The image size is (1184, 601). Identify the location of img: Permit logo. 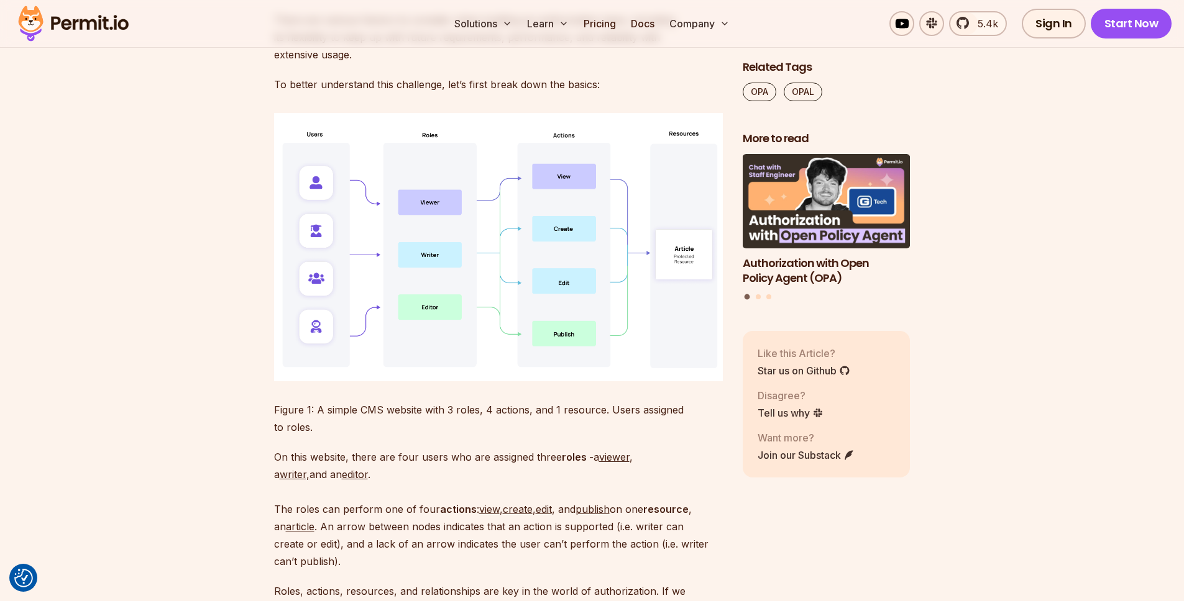
(73, 24).